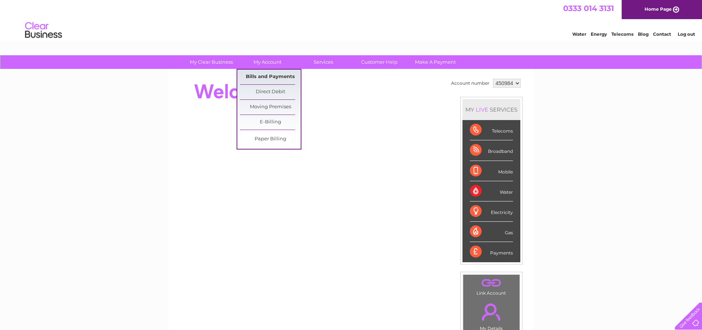 The image size is (702, 330). What do you see at coordinates (623, 34) in the screenshot?
I see `a: Telecoms` at bounding box center [623, 34].